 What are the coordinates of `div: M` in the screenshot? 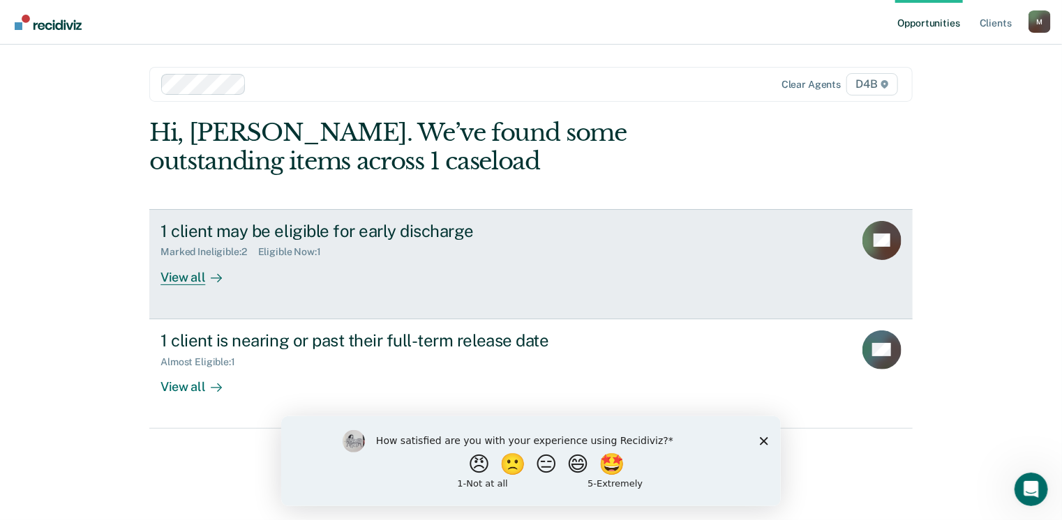 It's located at (1040, 22).